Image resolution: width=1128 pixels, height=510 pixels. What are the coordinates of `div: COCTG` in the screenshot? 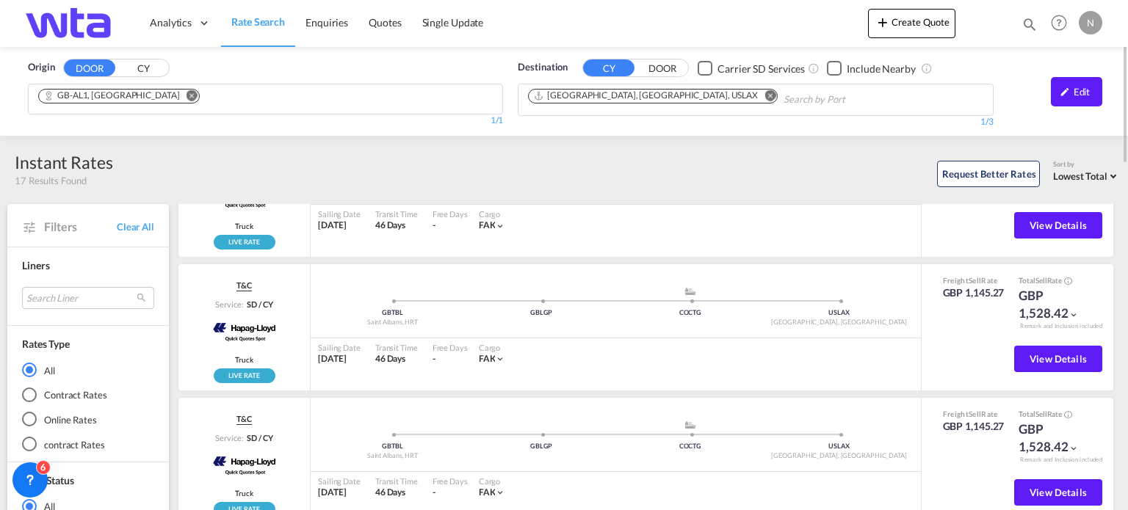 It's located at (690, 313).